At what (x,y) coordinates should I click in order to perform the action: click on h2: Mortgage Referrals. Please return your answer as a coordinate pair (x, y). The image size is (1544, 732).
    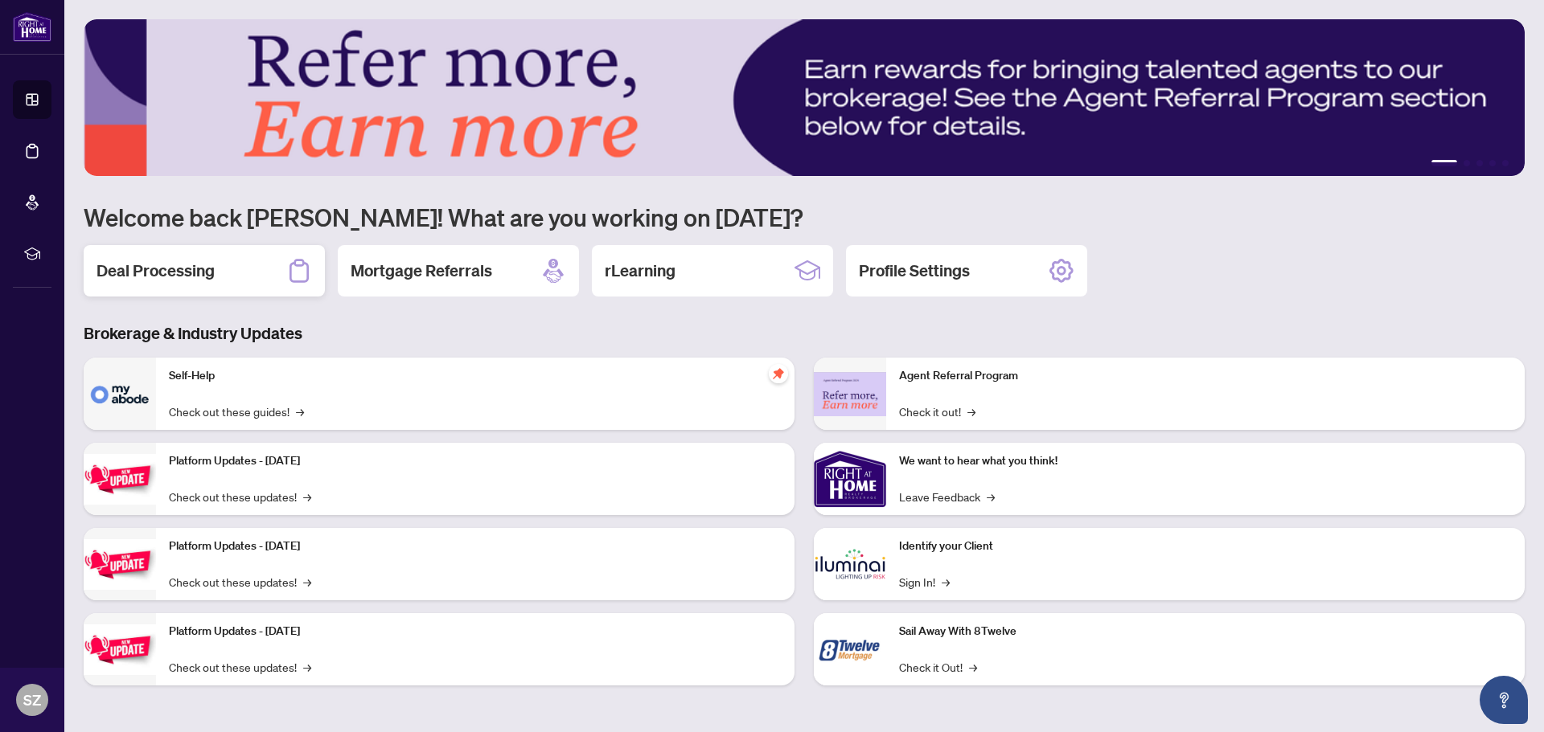
    Looking at the image, I should click on (421, 271).